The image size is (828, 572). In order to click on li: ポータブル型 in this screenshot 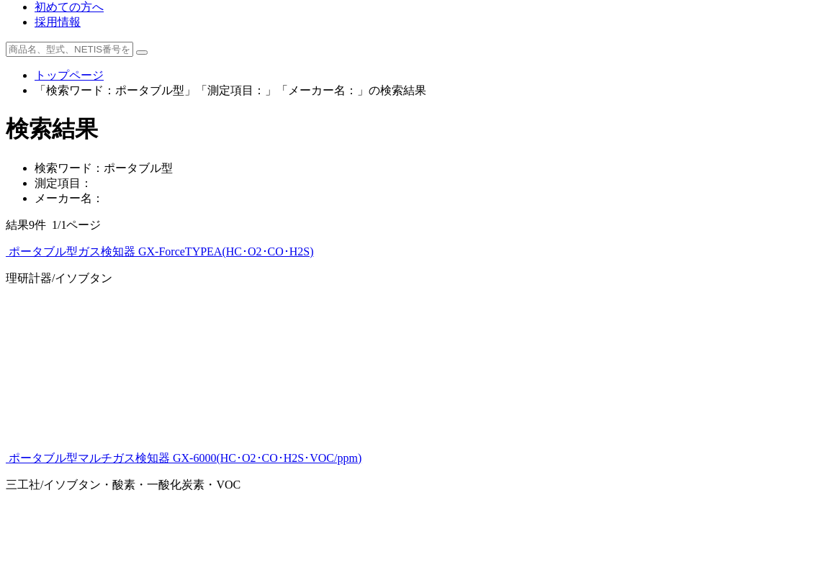, I will do `click(428, 168)`.